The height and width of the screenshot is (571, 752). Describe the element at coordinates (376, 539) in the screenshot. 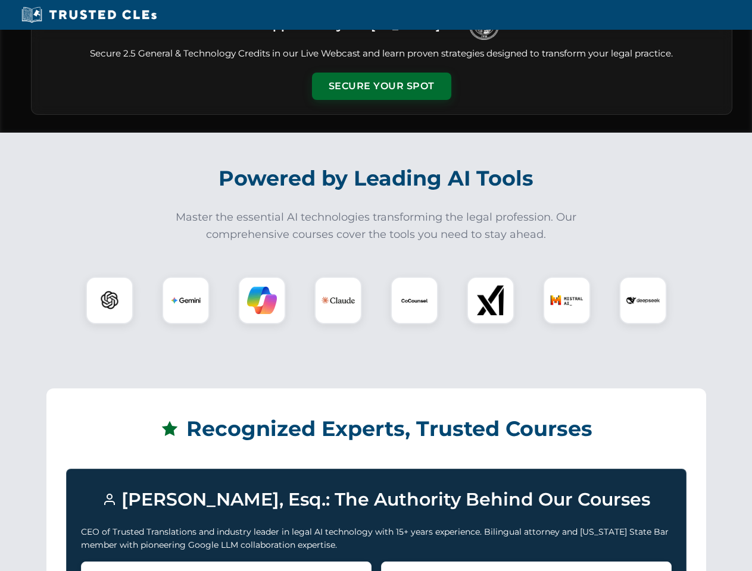

I see `p: CEO of Trusted Translations and industry leader in legal AI technology with 15+ years experience....` at that location.